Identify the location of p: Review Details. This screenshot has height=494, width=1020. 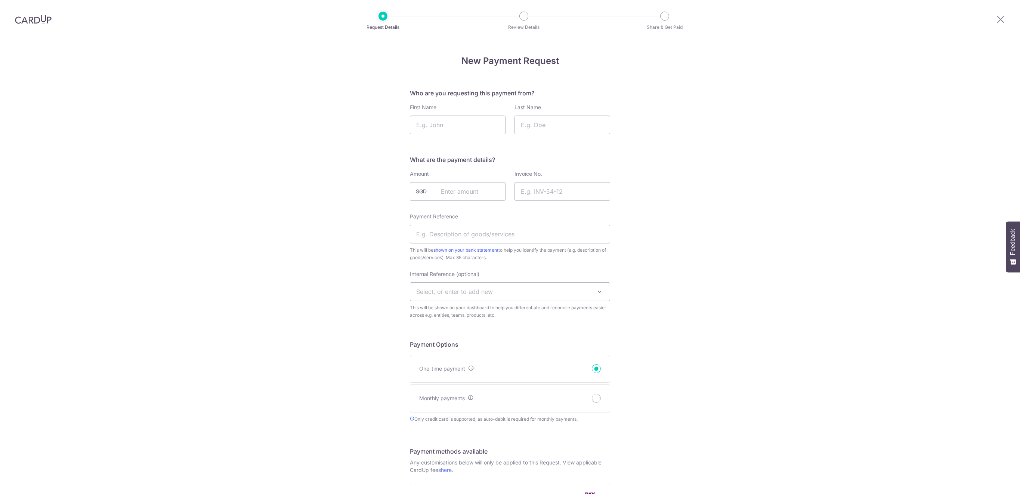
(524, 27).